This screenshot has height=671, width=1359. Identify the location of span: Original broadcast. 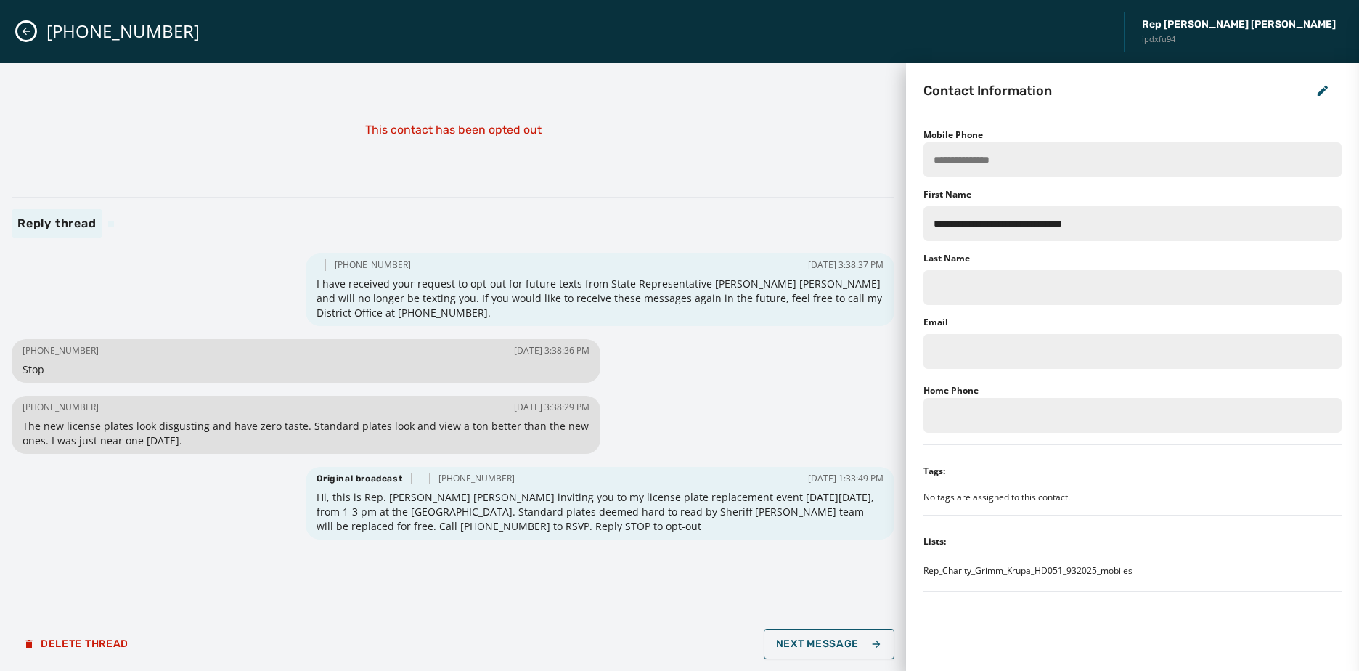
(359, 478).